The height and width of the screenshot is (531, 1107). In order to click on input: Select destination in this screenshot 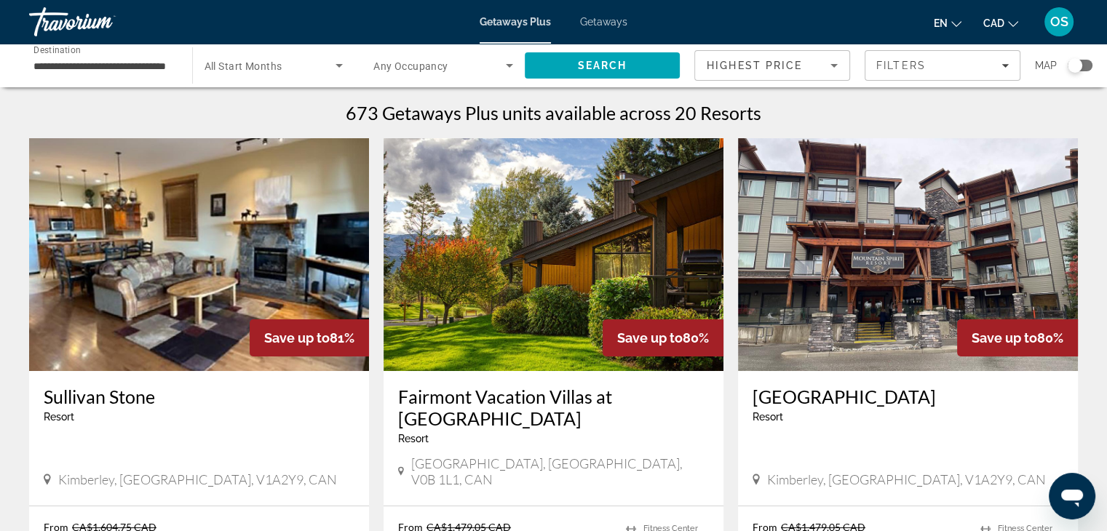, I will do `click(103, 66)`.